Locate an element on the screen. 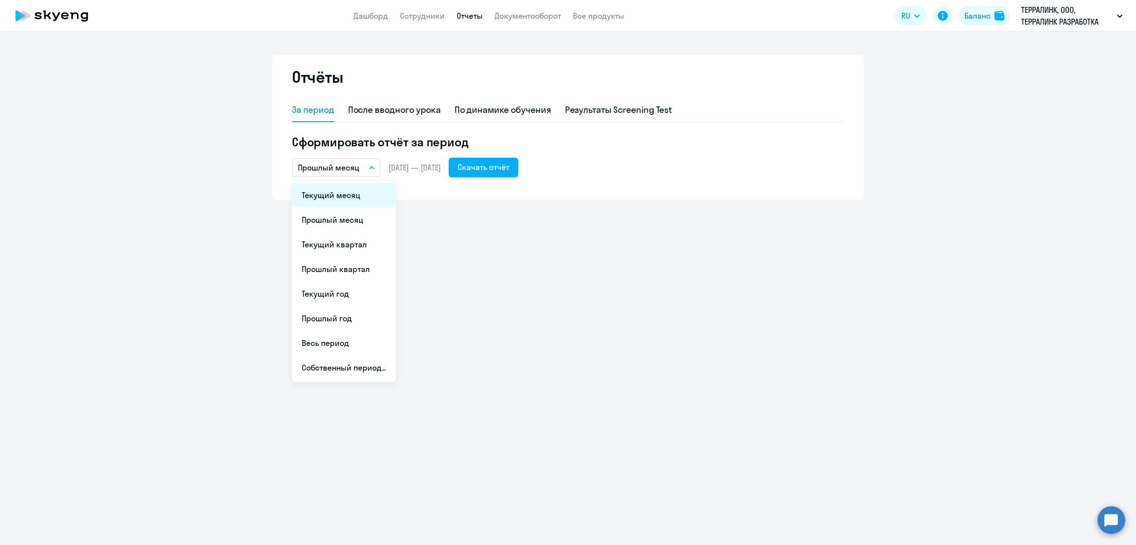 The image size is (1136, 545). img: balance is located at coordinates (1000, 16).